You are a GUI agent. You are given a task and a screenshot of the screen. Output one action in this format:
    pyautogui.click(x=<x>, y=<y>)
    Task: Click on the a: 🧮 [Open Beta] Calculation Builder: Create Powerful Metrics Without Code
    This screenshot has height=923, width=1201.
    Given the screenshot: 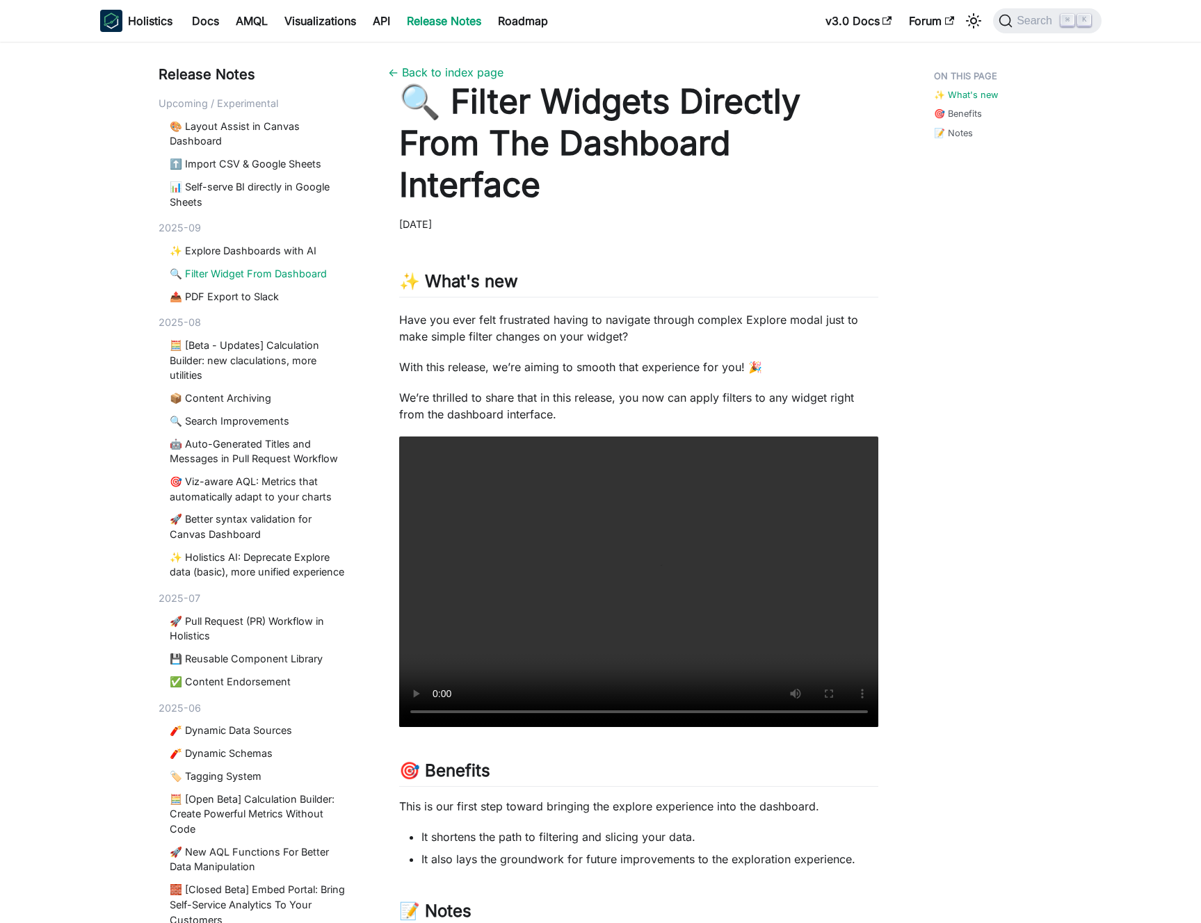 What is the action you would take?
    pyautogui.click(x=259, y=814)
    